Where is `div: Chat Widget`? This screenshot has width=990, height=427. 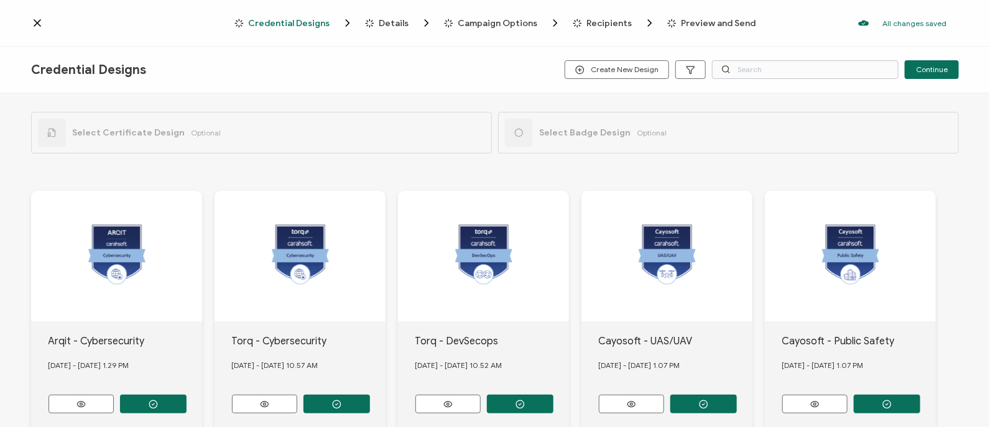
div: Chat Widget is located at coordinates (886, 357).